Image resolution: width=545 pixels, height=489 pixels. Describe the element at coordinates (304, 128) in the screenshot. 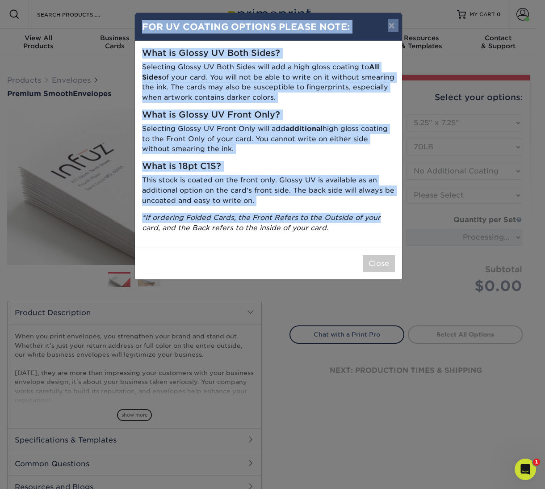

I see `strong: additional` at that location.